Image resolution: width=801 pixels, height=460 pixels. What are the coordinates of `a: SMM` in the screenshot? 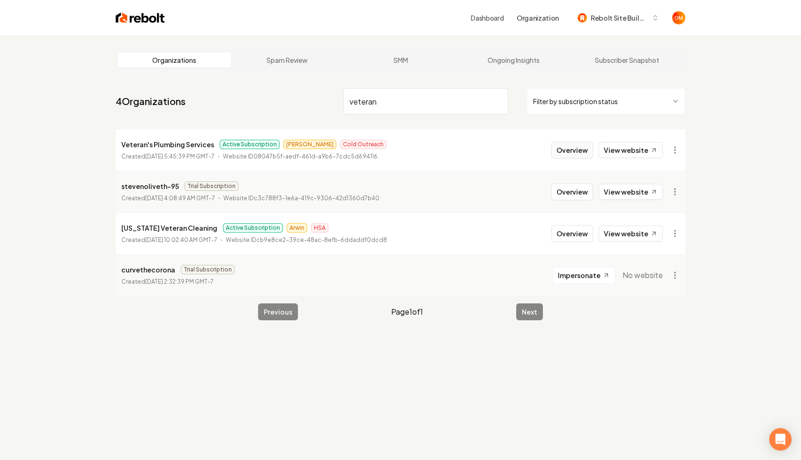 It's located at (401, 60).